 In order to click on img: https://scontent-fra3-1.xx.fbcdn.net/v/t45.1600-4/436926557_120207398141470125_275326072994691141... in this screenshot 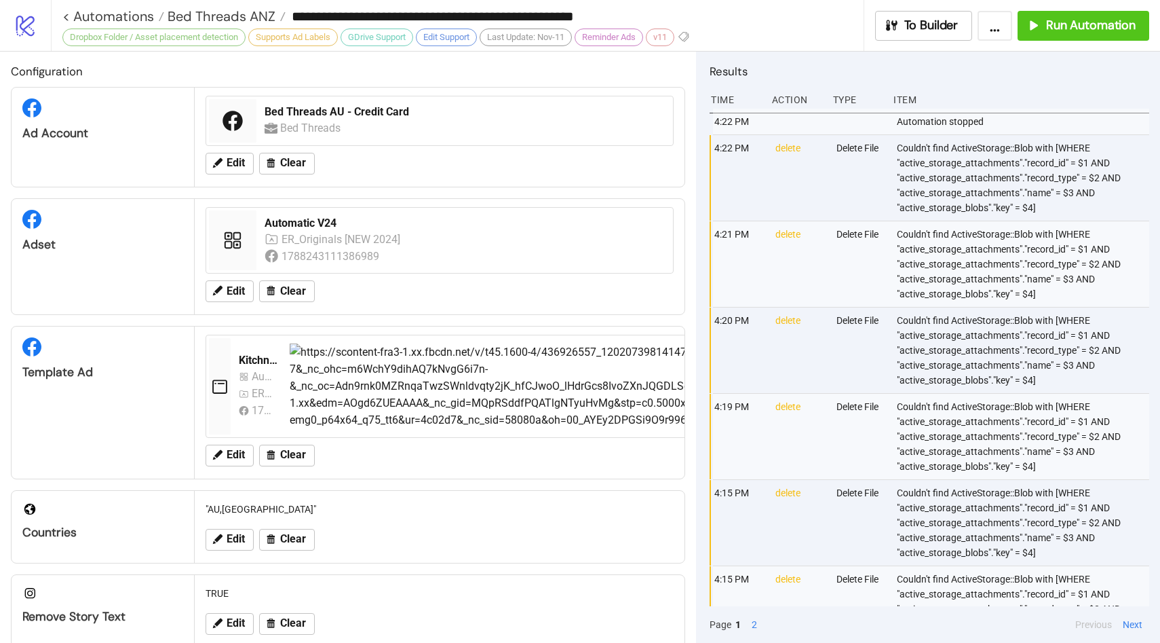, I will do `click(649, 386)`.